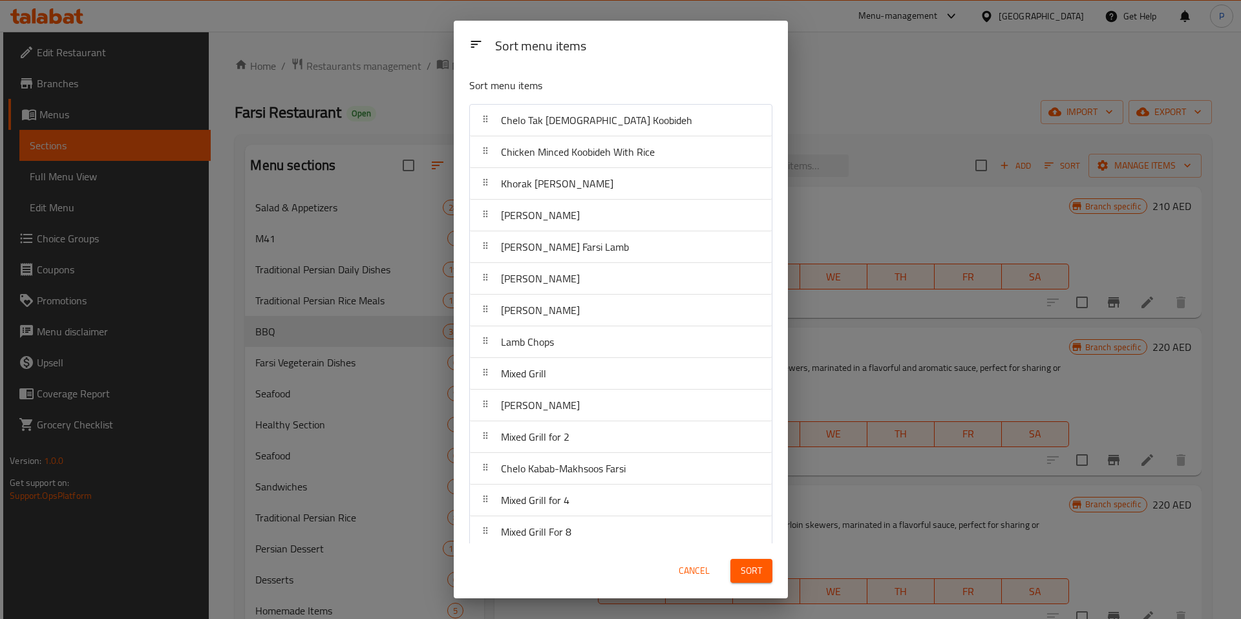 This screenshot has width=1241, height=619. Describe the element at coordinates (751, 571) in the screenshot. I see `span: Sort` at that location.